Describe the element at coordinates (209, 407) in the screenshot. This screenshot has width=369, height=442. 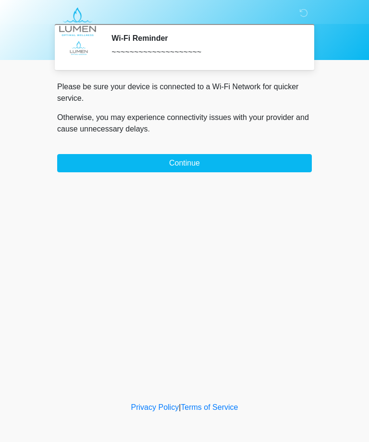
I see `a: Terms of Service` at that location.